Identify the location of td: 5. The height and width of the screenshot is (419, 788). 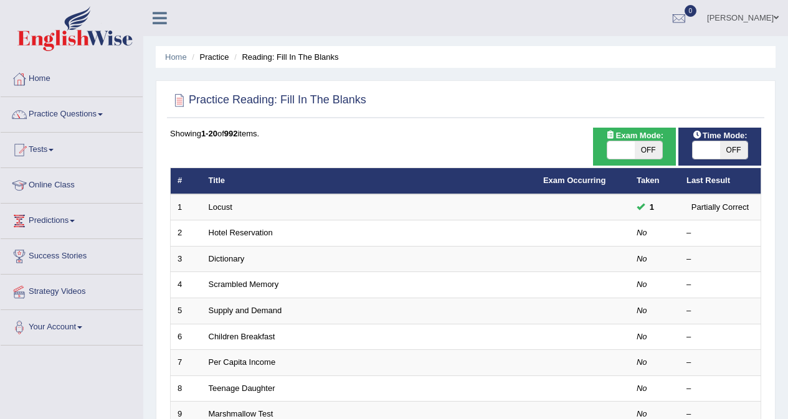
(186, 311).